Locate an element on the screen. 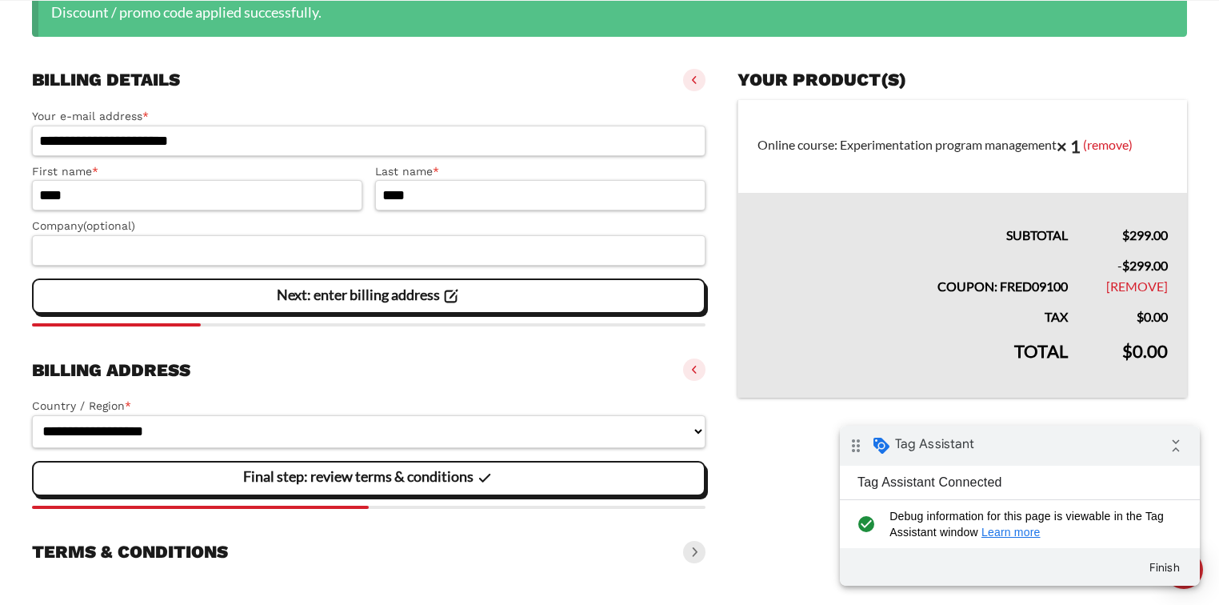  td: Online course: Experimentation program management is located at coordinates (962, 146).